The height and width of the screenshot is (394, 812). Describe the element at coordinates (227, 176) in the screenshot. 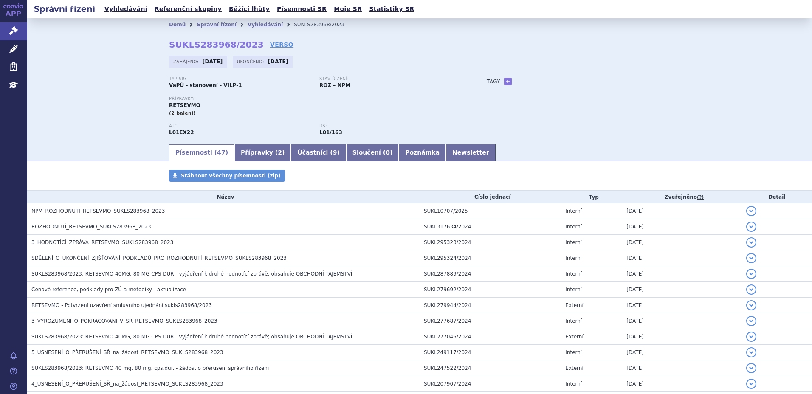

I see `a: Stáhnout všechny písemnosti (zip)` at that location.